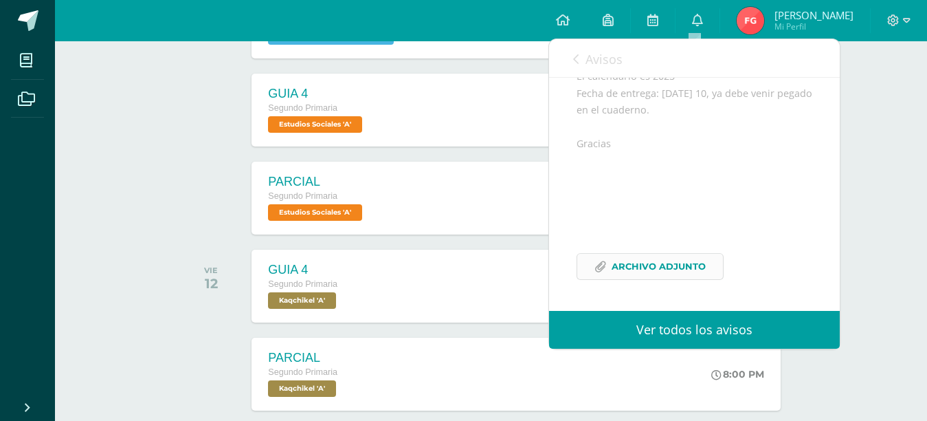 This screenshot has height=421, width=927. I want to click on a: Ver todos los avisos, so click(694, 329).